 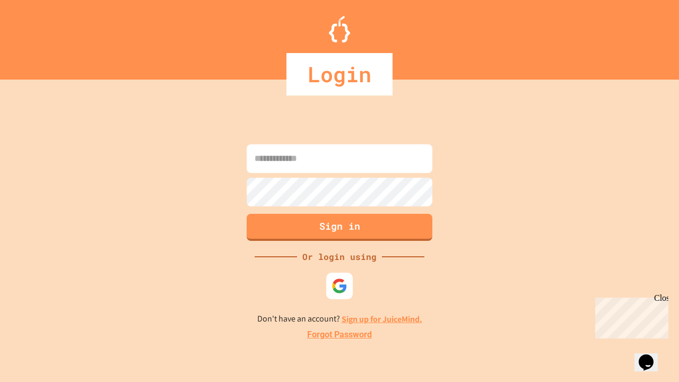 I want to click on div: Login, so click(x=340, y=74).